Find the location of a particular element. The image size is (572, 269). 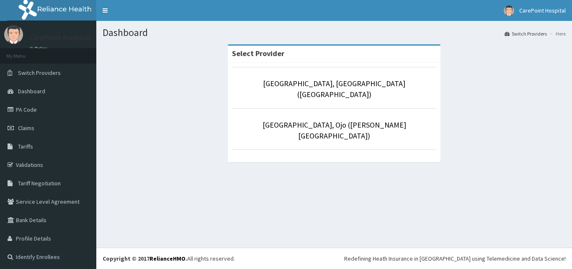

span: Switch Providers is located at coordinates (39, 73).